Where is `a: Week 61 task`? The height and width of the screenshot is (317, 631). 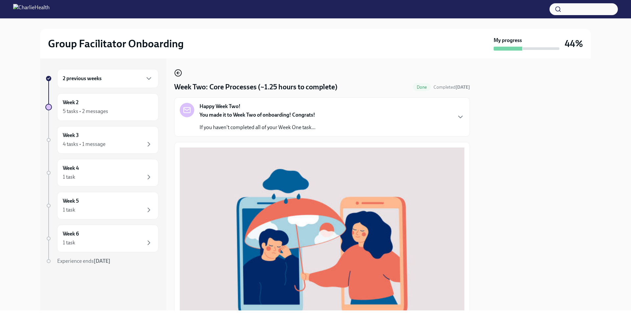
a: Week 61 task is located at coordinates (102, 239).